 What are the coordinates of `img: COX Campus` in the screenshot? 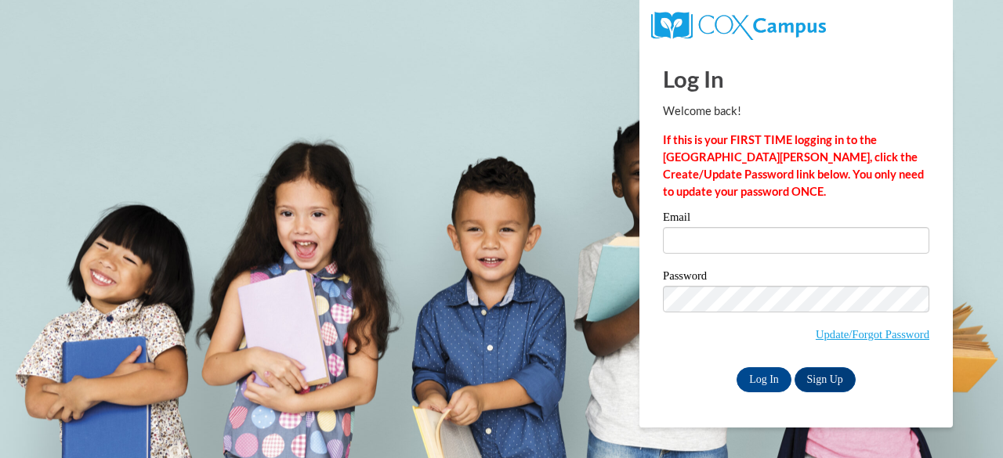 It's located at (738, 26).